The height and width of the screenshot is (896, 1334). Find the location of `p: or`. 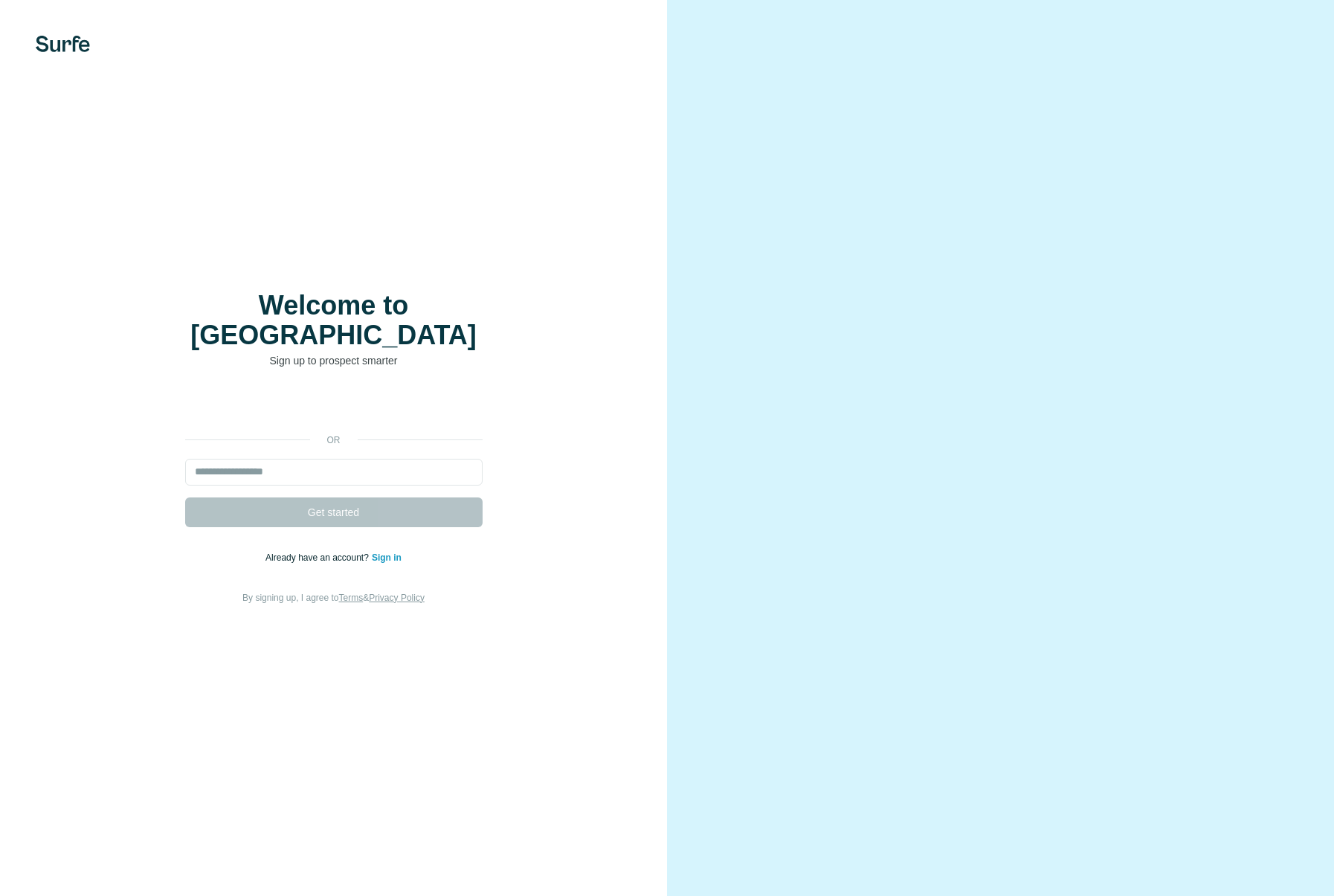

p: or is located at coordinates (334, 440).